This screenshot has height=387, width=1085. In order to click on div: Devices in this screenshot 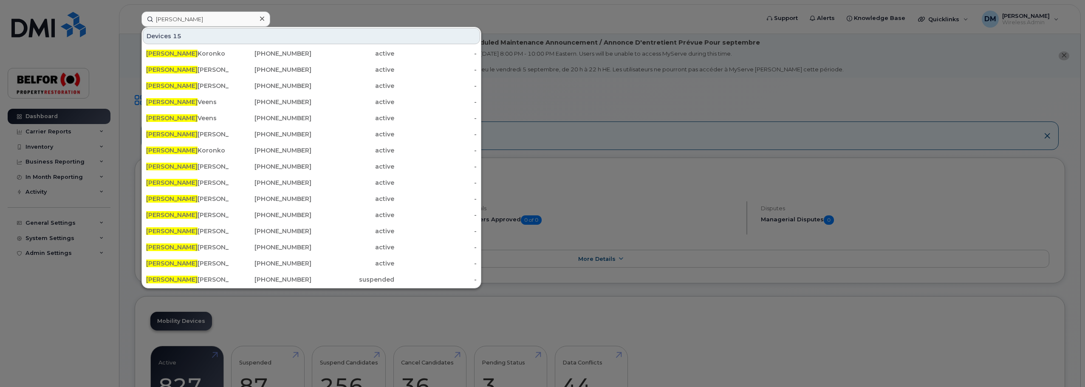, I will do `click(311, 36)`.